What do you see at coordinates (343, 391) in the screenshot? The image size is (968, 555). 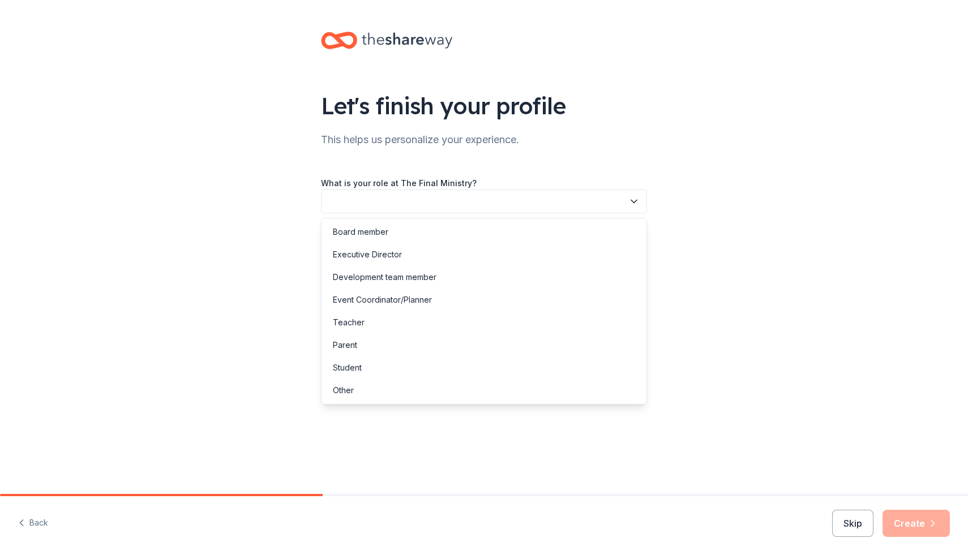 I see `div: Other` at bounding box center [343, 391].